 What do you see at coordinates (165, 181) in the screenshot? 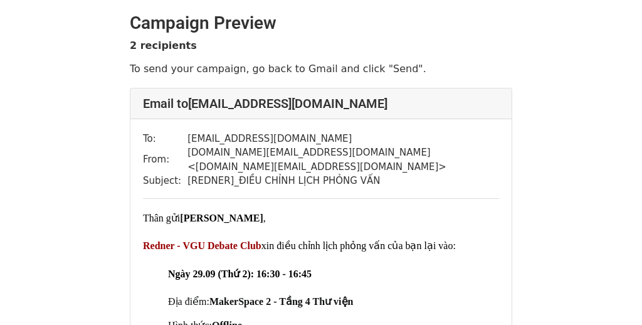
I see `td: Subject:` at bounding box center [165, 181].